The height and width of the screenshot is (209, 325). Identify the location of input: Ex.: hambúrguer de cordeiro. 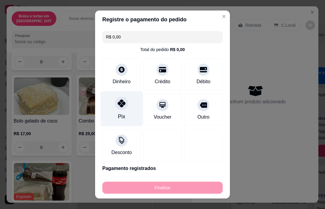
(162, 37).